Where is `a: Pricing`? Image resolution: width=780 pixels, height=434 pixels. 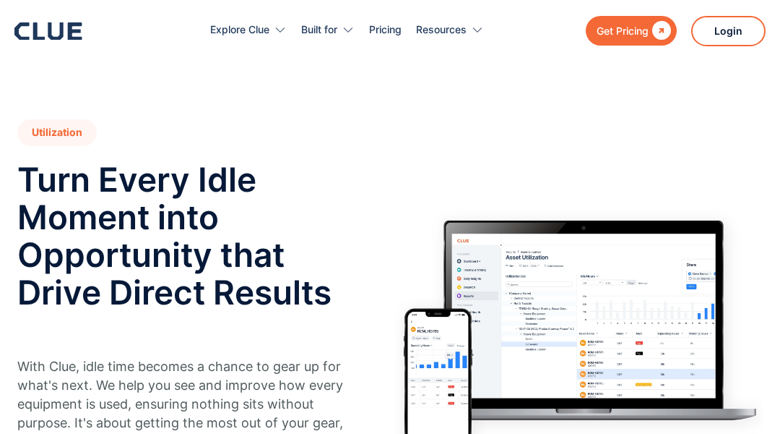
a: Pricing is located at coordinates (385, 30).